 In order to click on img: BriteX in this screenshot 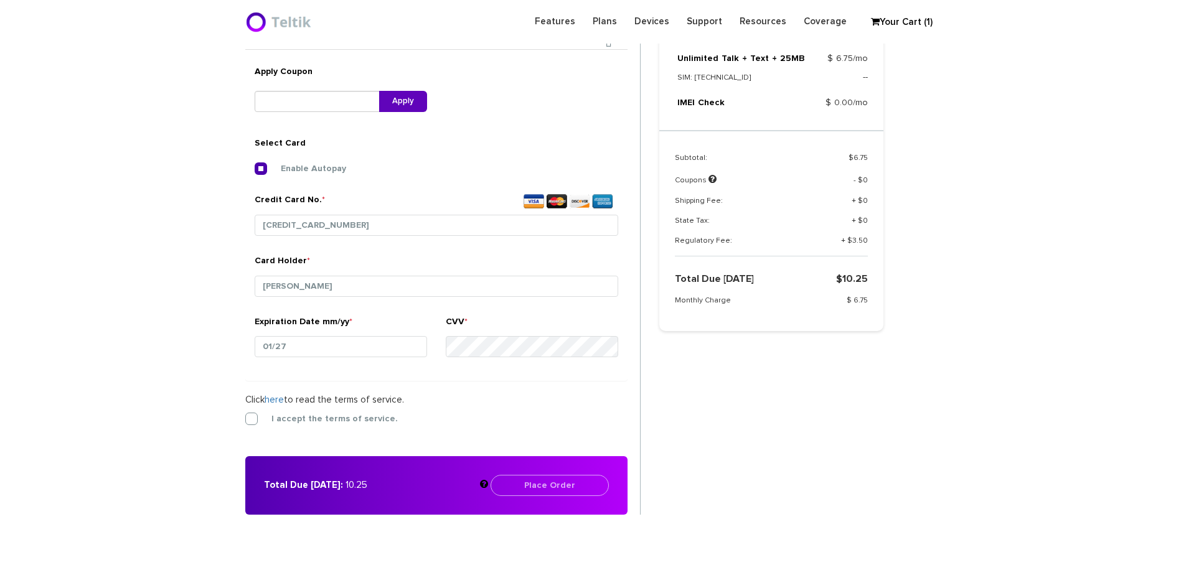, I will do `click(279, 22)`.